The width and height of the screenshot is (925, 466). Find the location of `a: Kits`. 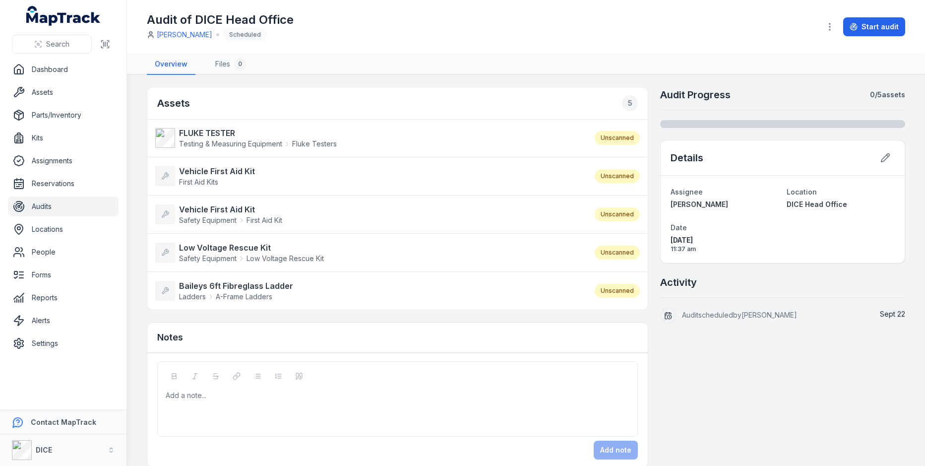

a: Kits is located at coordinates (63, 138).